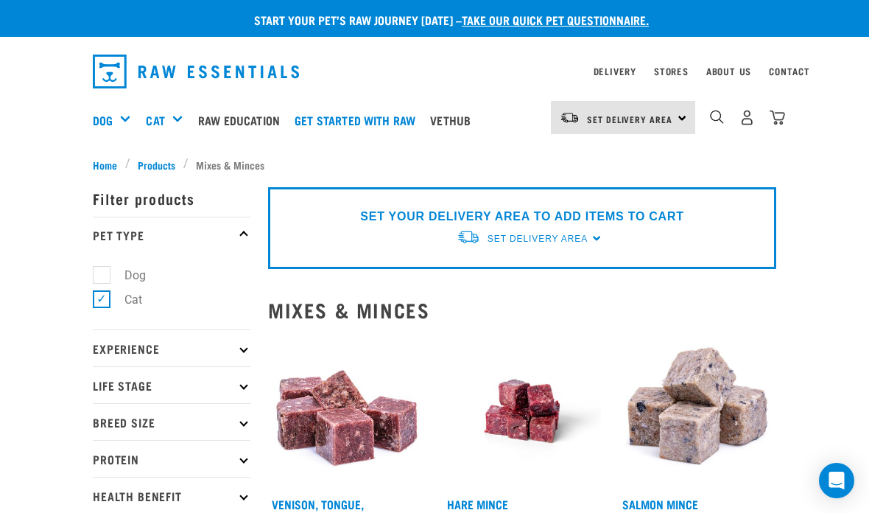 The height and width of the screenshot is (513, 869). What do you see at coordinates (109, 164) in the screenshot?
I see `a: Home` at bounding box center [109, 164].